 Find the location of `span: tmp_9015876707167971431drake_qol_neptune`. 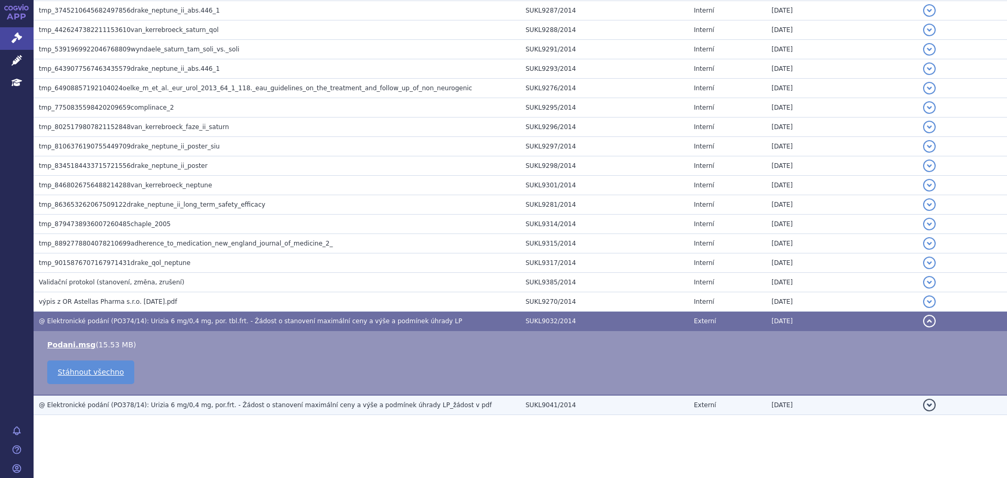

span: tmp_9015876707167971431drake_qol_neptune is located at coordinates (114, 263).